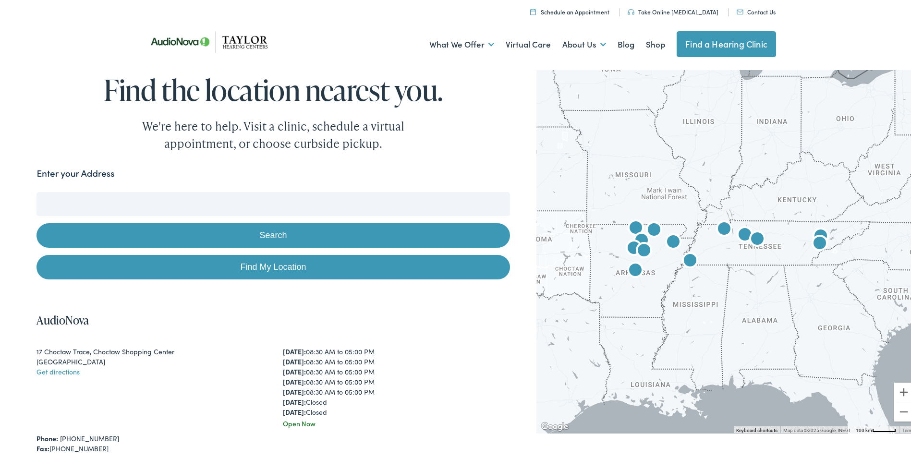 Image resolution: width=911 pixels, height=458 pixels. I want to click on a: Virtual Care, so click(528, 43).